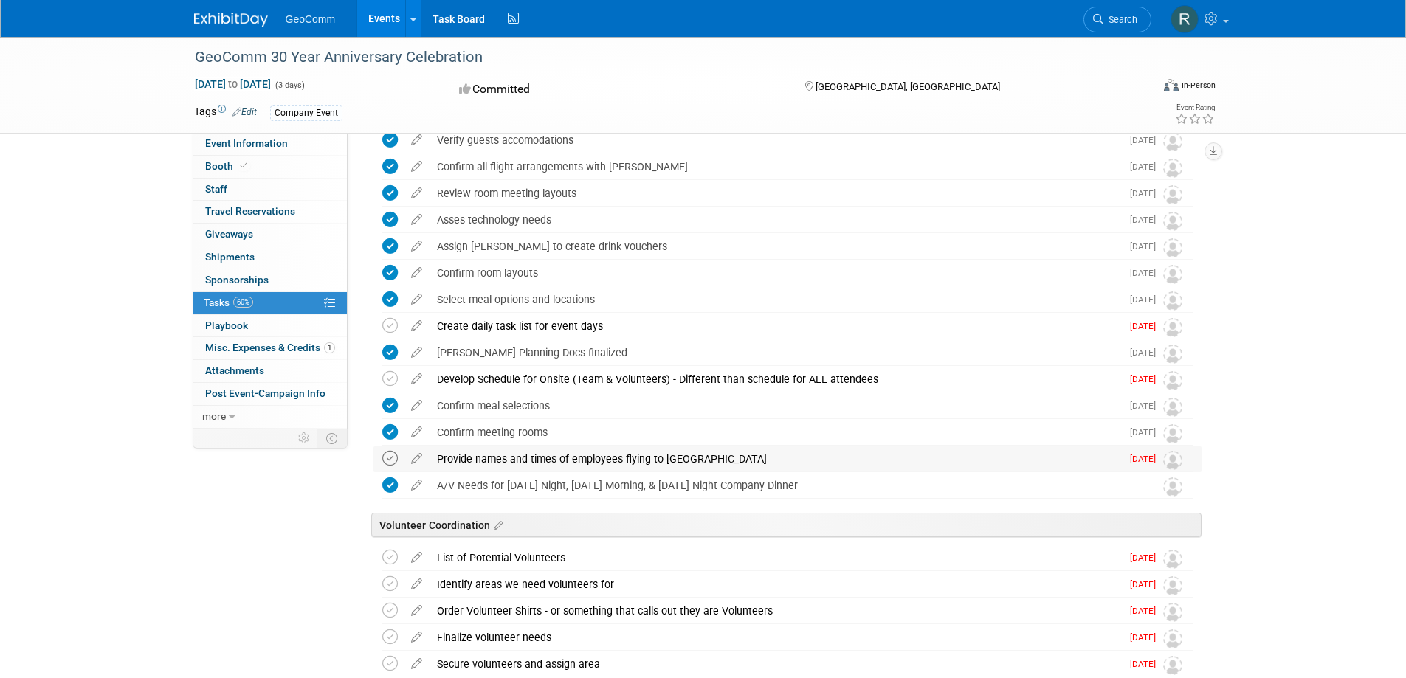 The height and width of the screenshot is (678, 1406). Describe the element at coordinates (270, 144) in the screenshot. I see `a: Event Information` at that location.